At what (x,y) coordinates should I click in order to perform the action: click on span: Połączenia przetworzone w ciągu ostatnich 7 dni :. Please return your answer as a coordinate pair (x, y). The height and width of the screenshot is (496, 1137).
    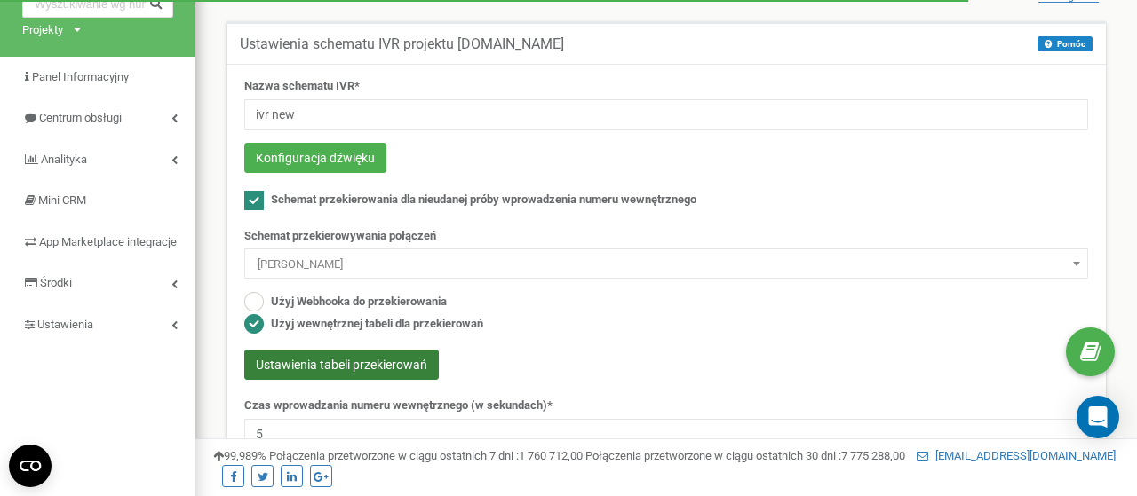
    Looking at the image, I should click on (425, 456).